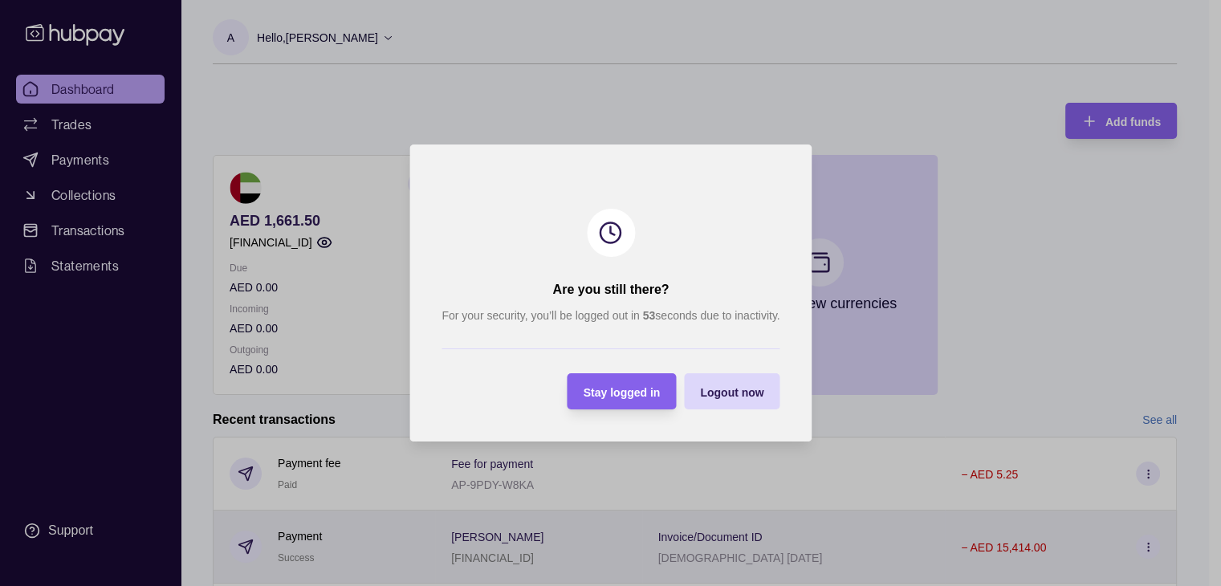 Image resolution: width=1221 pixels, height=586 pixels. What do you see at coordinates (732, 393) in the screenshot?
I see `span: Logout now` at bounding box center [732, 393].